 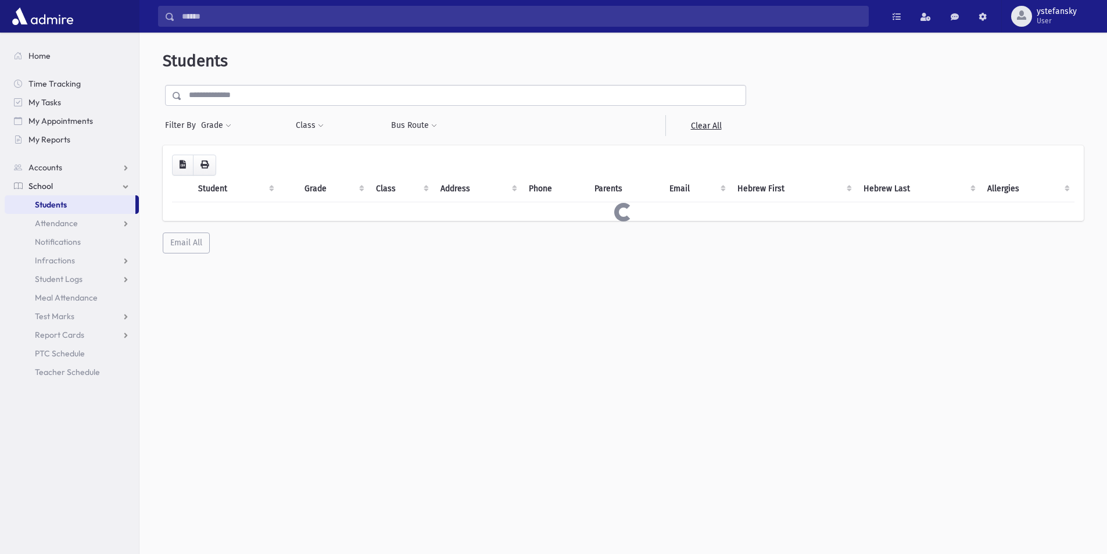 I want to click on th: Parents, so click(x=625, y=189).